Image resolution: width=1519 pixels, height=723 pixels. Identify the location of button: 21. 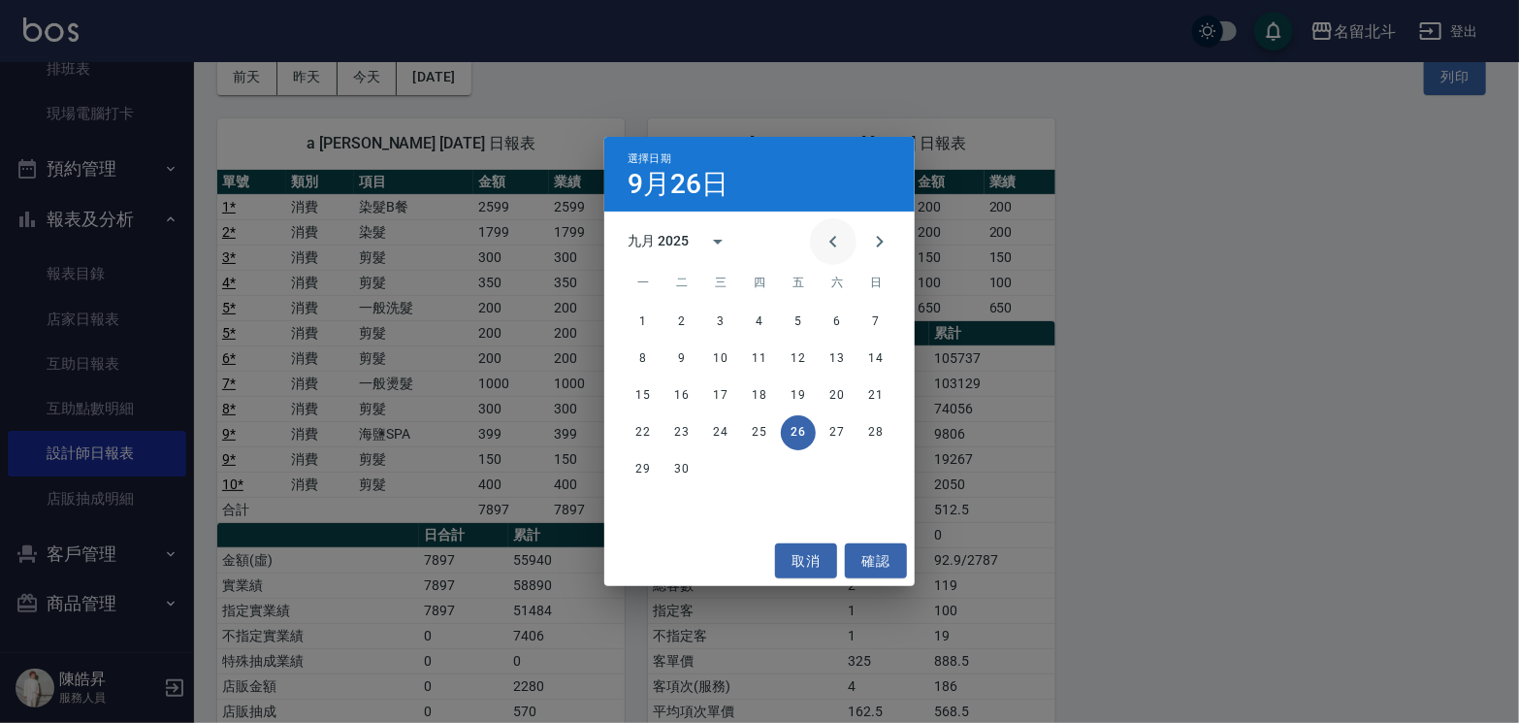
(876, 396).